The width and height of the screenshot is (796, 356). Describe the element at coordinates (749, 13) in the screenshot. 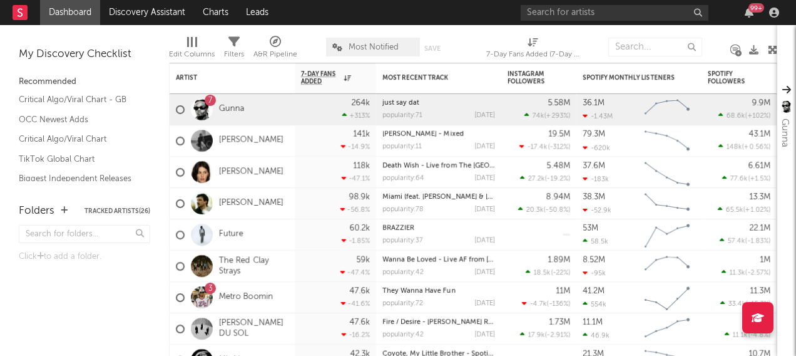

I see `button: 99+` at that location.